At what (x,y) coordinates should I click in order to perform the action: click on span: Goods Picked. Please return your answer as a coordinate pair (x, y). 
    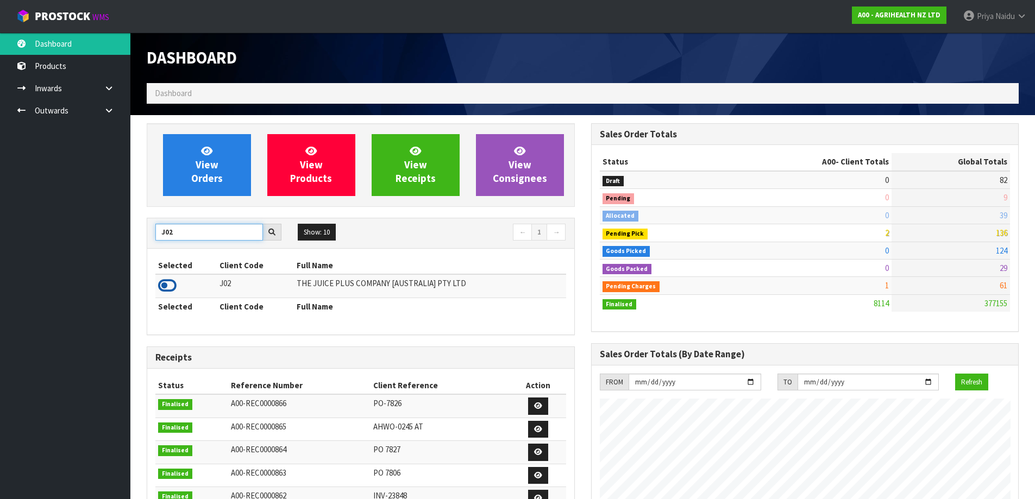
    Looking at the image, I should click on (626, 251).